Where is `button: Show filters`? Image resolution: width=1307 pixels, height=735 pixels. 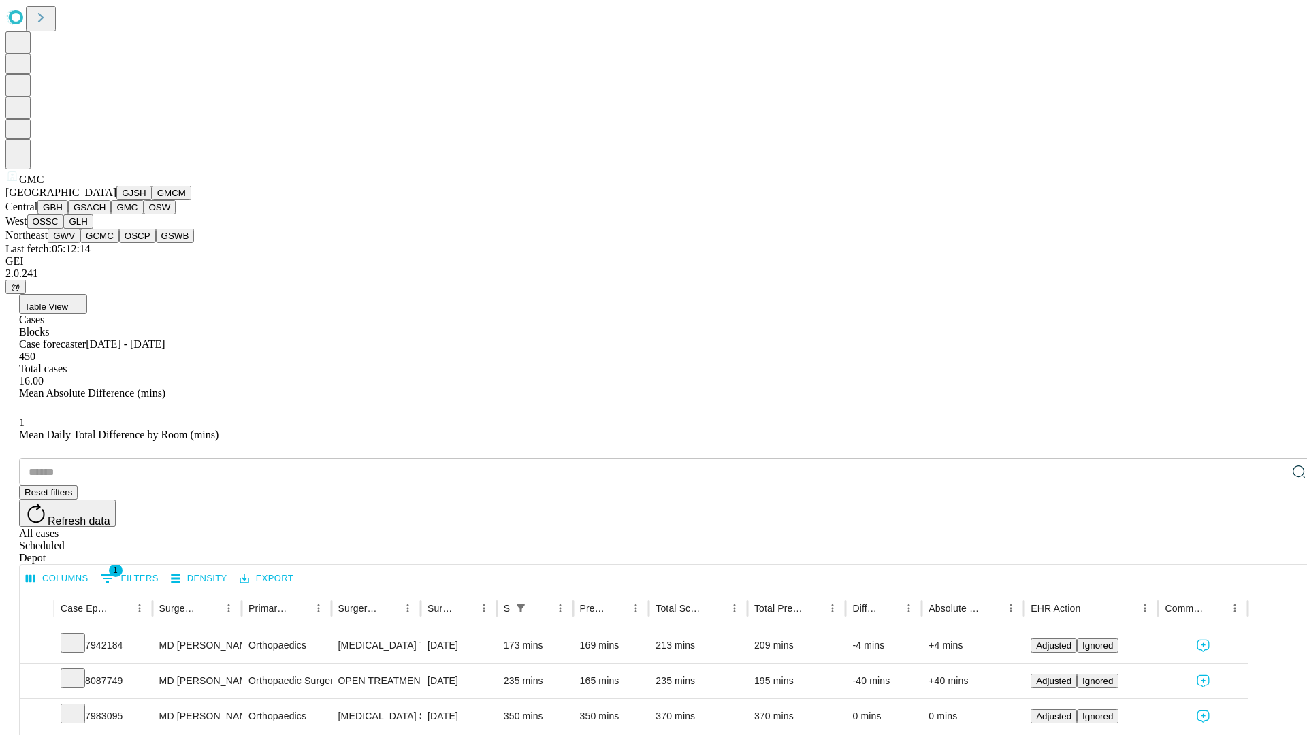
button: Show filters is located at coordinates (129, 579).